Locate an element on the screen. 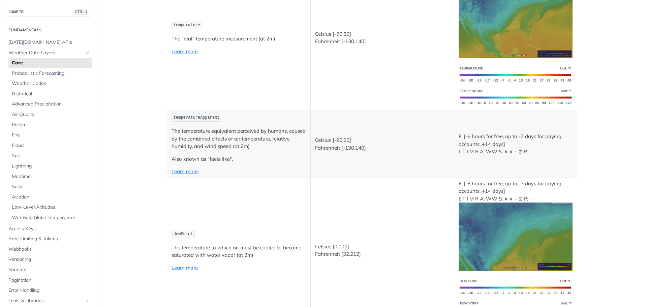 Image resolution: width=647 pixels, height=307 pixels. img: dewpoint is located at coordinates (516, 237).